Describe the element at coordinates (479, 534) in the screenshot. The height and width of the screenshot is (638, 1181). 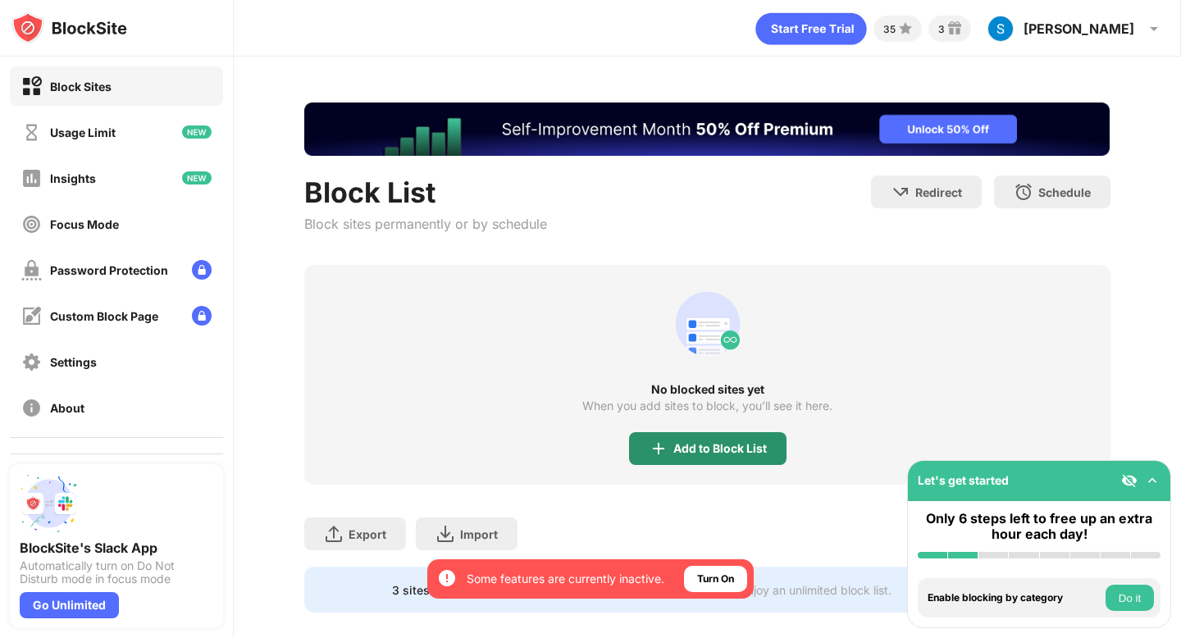
I see `div: Import` at that location.